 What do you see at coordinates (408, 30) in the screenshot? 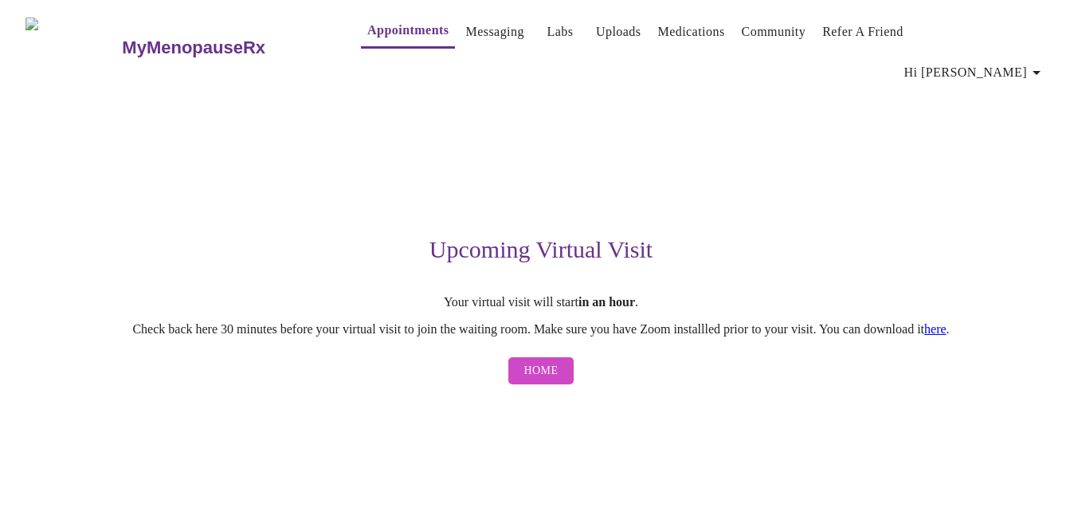
I see `a: Appointments` at bounding box center [408, 30].